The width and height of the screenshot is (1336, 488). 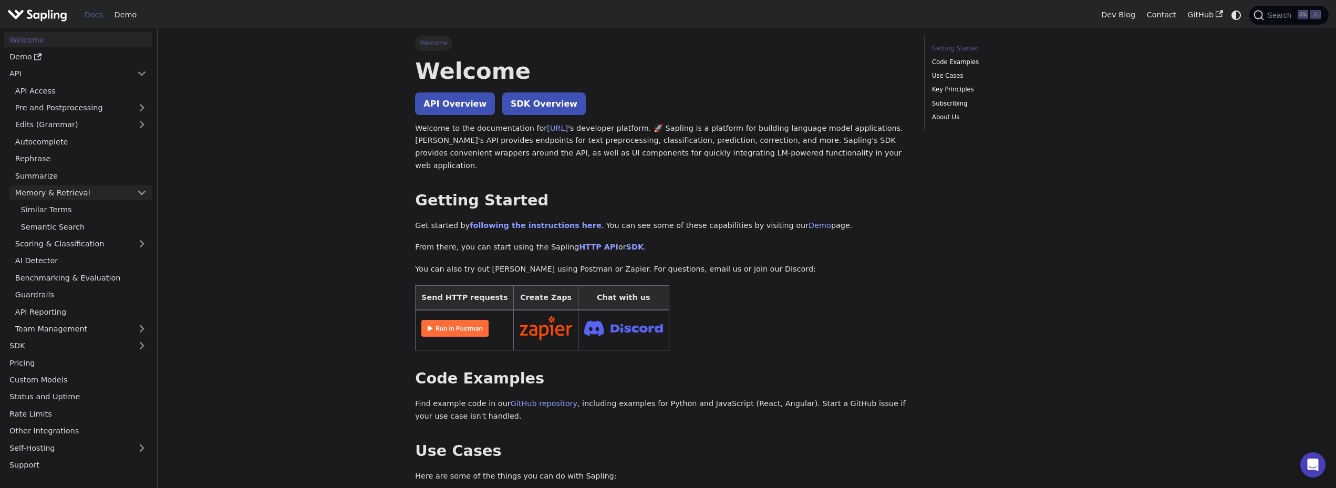 I want to click on a: Pre and Postprocessing, so click(x=81, y=108).